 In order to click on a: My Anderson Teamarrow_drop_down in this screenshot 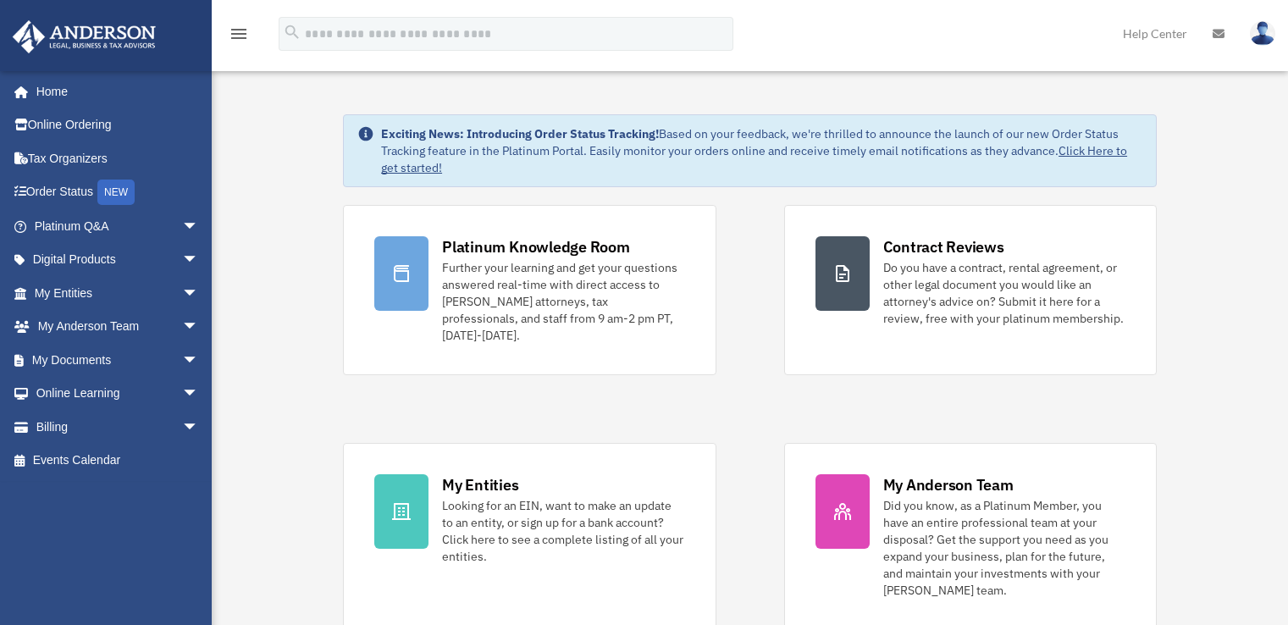, I will do `click(118, 327)`.